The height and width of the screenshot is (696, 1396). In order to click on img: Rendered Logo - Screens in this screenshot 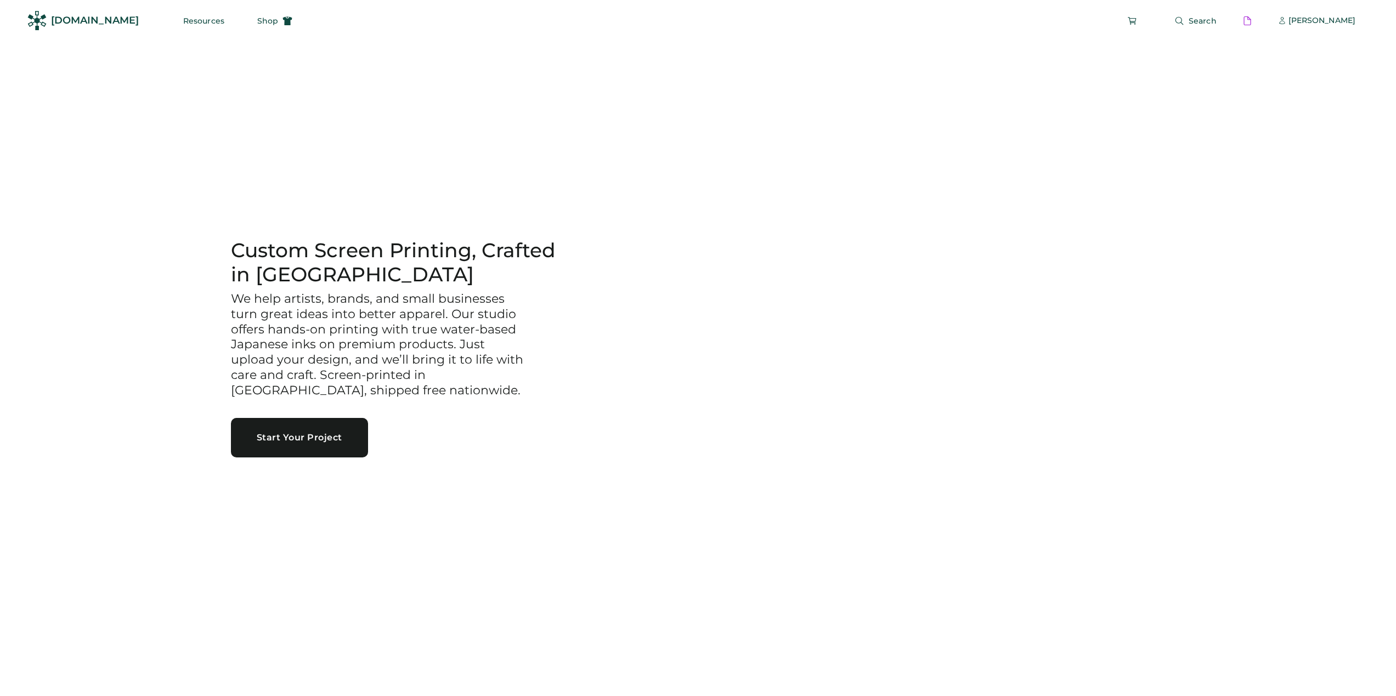, I will do `click(37, 20)`.